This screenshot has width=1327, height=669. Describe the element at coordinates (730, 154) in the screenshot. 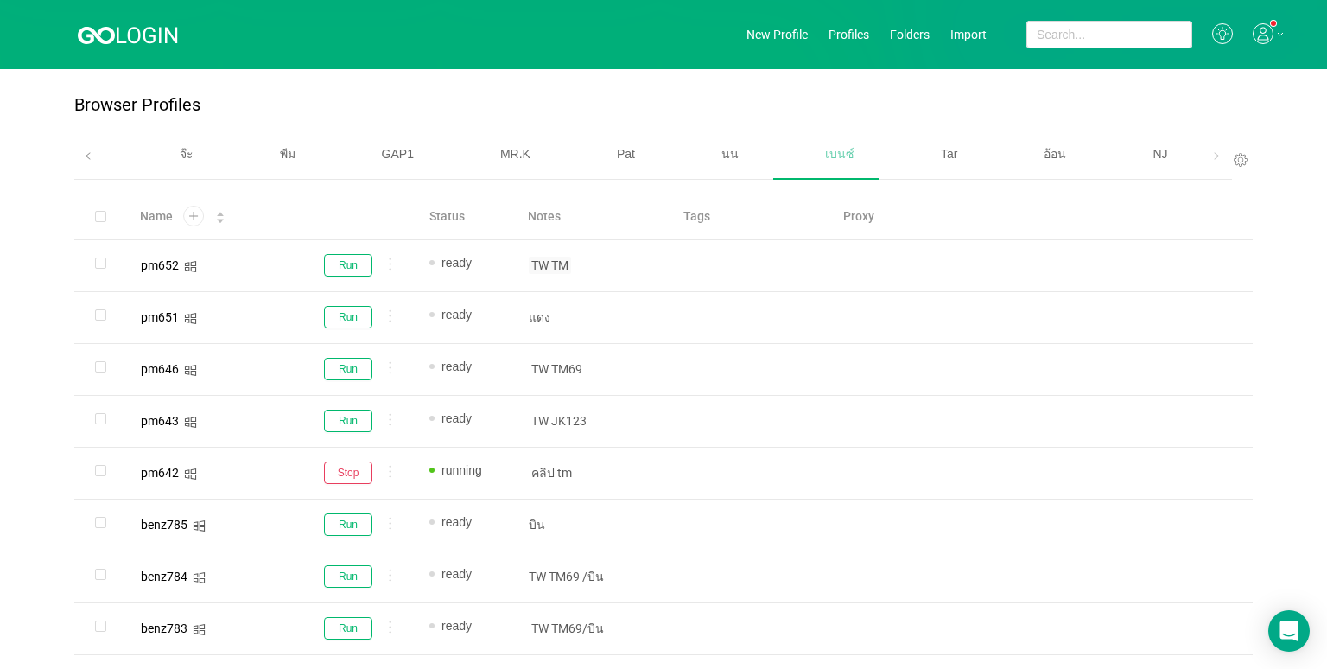

I see `span: นน` at that location.